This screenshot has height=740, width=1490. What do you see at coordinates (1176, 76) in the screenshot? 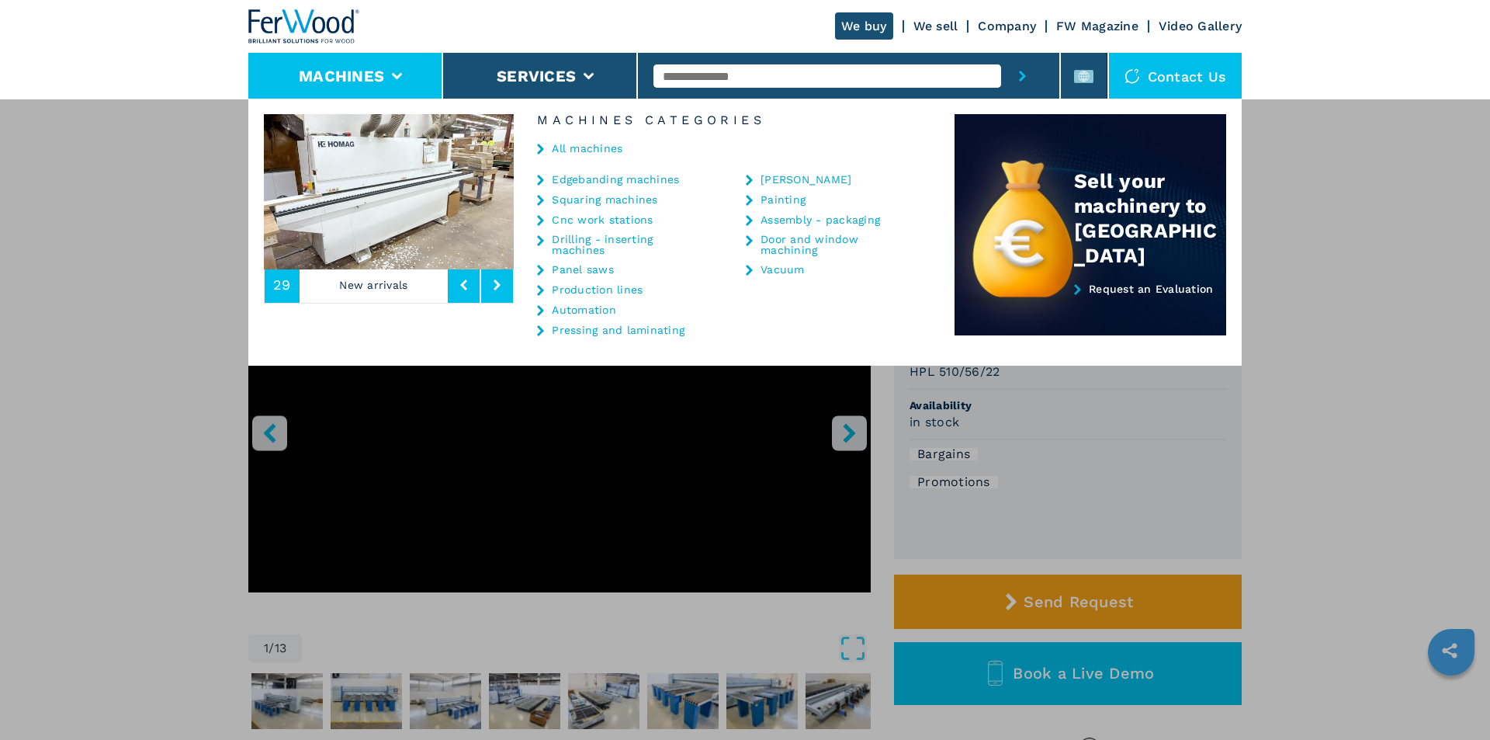
I see `div: Contact us` at bounding box center [1176, 76].